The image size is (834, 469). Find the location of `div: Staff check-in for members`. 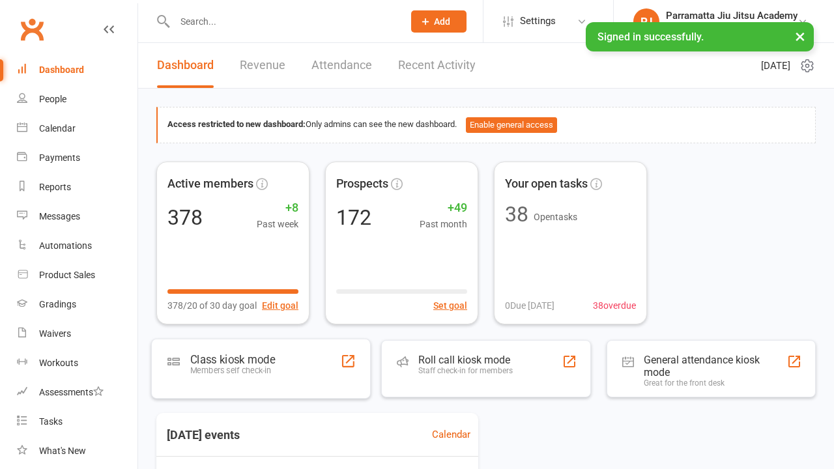

div: Staff check-in for members is located at coordinates (465, 371).